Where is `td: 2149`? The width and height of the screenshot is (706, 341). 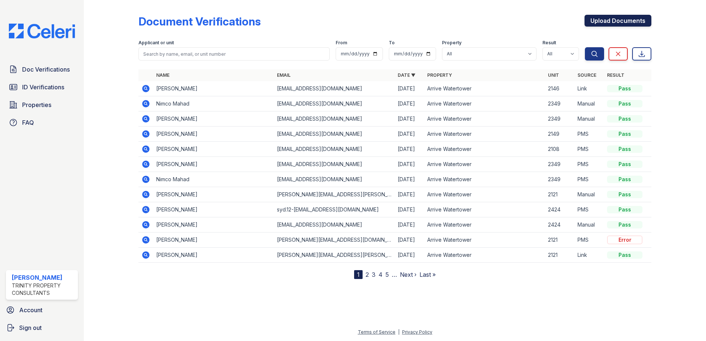 td: 2149 is located at coordinates (560, 134).